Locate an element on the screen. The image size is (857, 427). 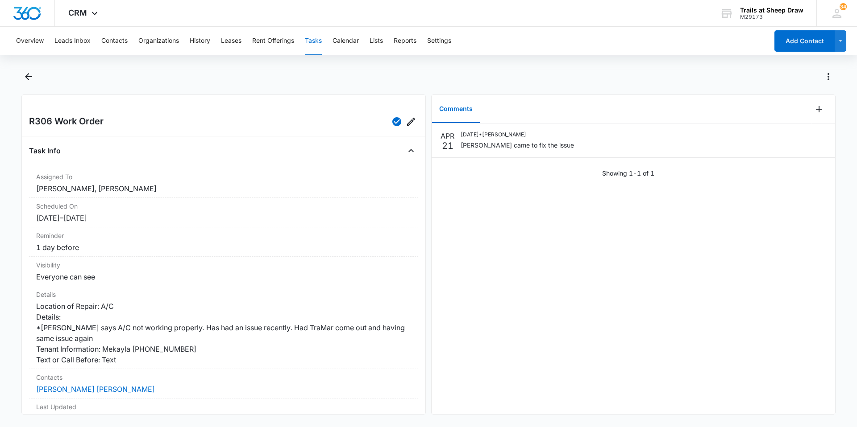
div: Reminder1 day before is located at coordinates (224, 242).